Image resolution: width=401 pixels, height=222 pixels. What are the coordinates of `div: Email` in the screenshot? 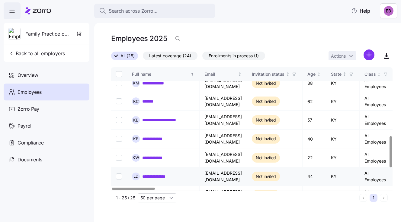 It's located at (220, 74).